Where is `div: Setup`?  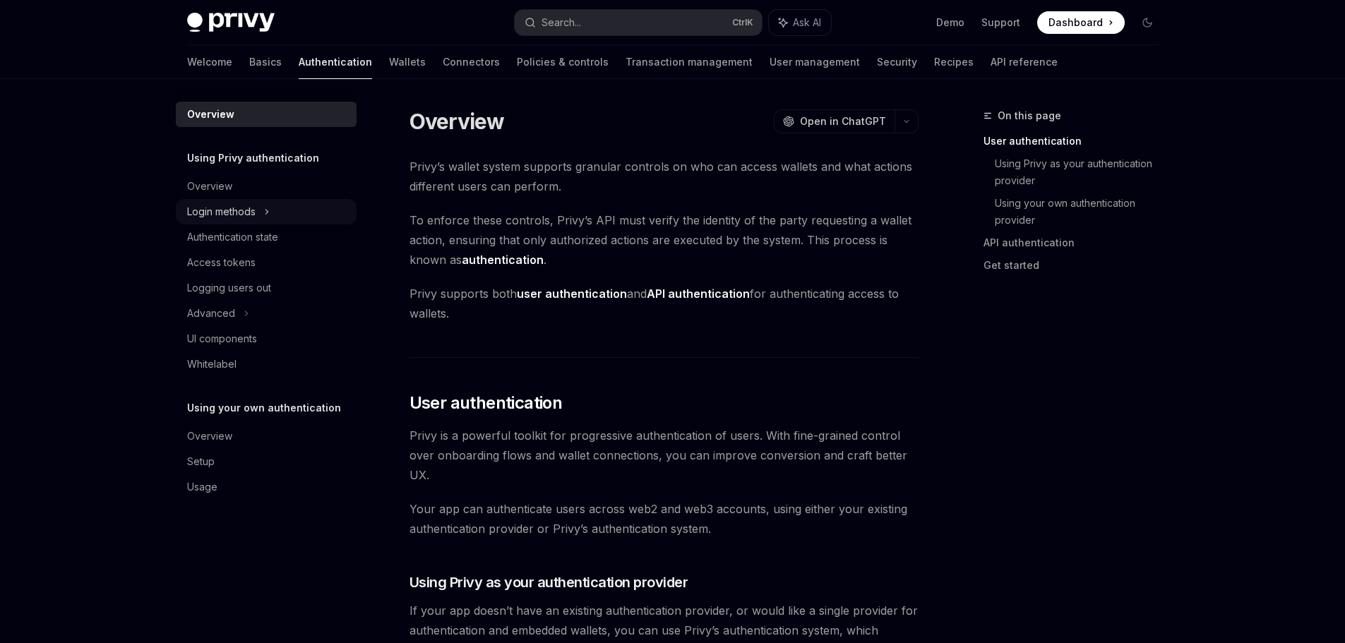
div: Setup is located at coordinates (201, 462).